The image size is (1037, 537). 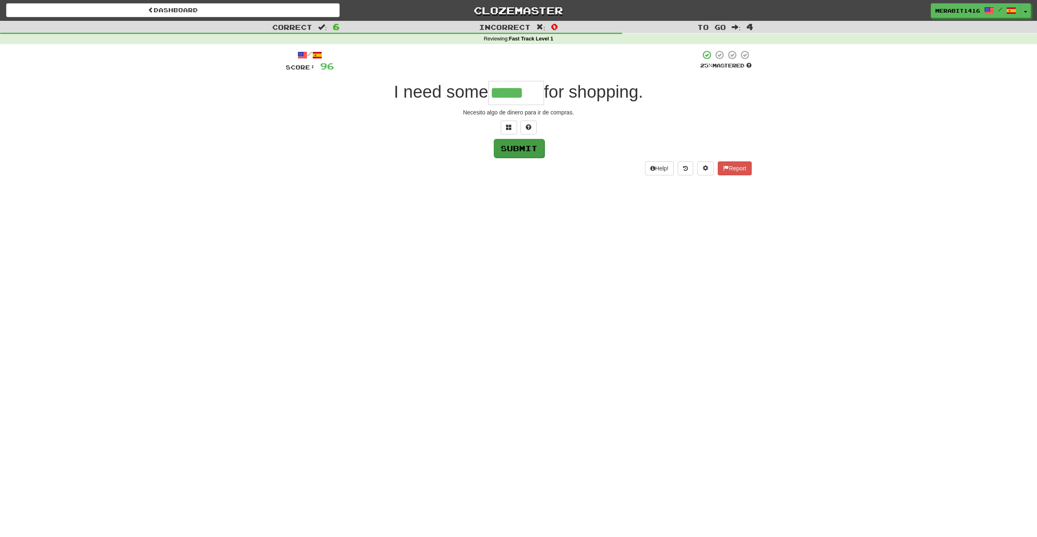 I want to click on div: Mastered, so click(x=726, y=66).